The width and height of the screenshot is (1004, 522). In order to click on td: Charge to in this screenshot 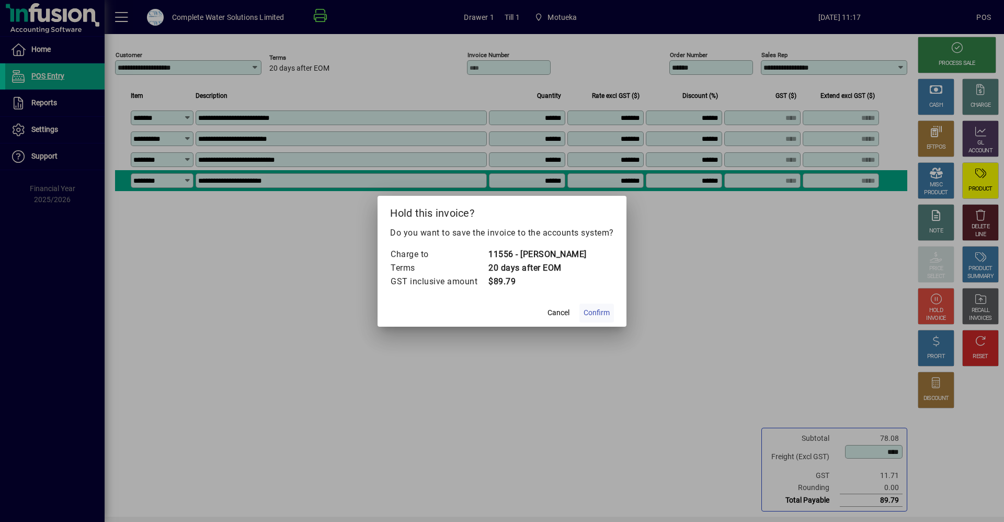, I will do `click(439, 254)`.